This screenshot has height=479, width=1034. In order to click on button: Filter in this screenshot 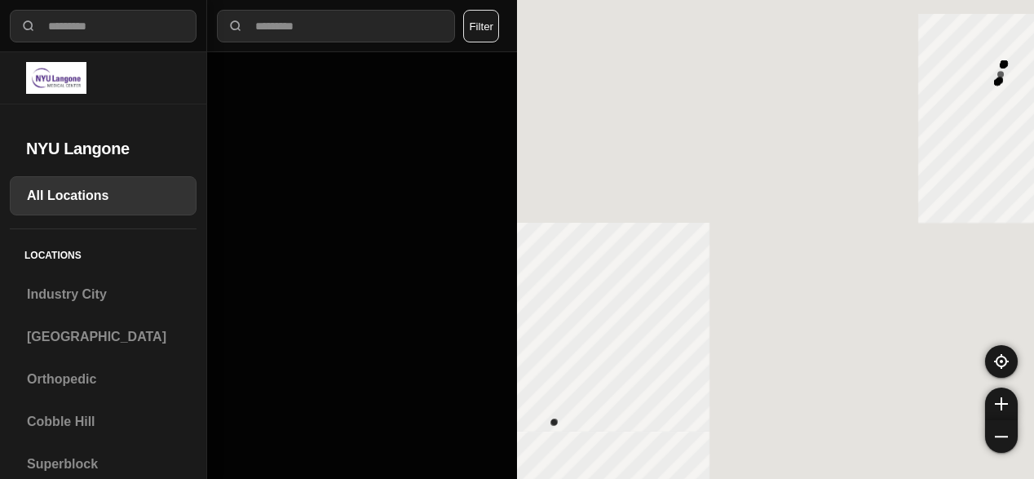, I will do `click(481, 26)`.